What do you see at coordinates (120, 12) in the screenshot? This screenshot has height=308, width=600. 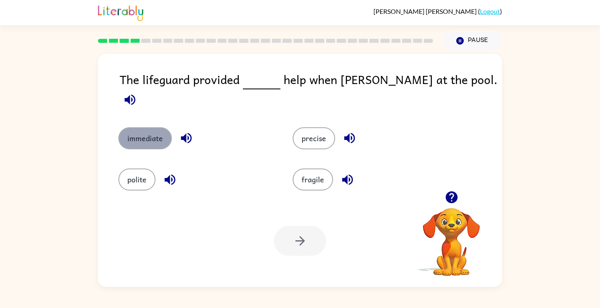 I see `img: Literably` at bounding box center [120, 12].